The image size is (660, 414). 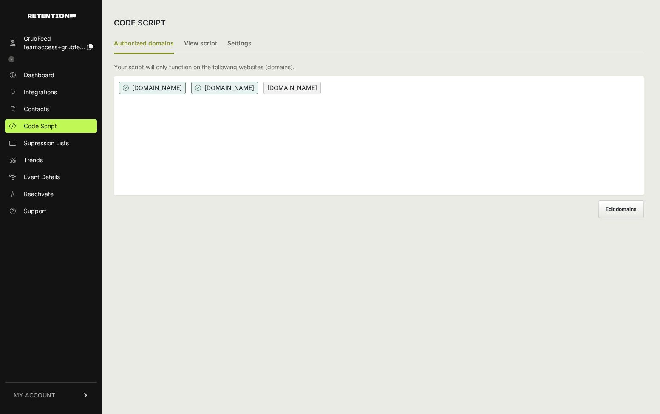 I want to click on span: teamaccess+grubfe..., so click(x=54, y=47).